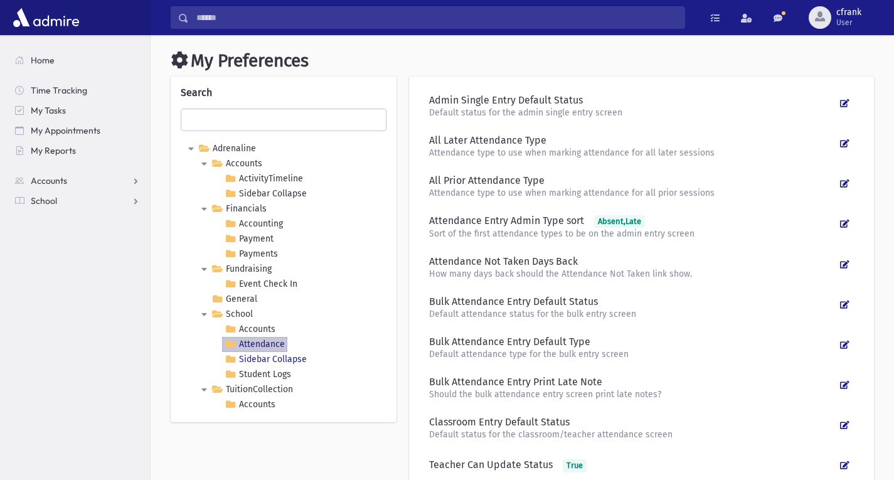 The height and width of the screenshot is (480, 894). Describe the element at coordinates (77, 130) in the screenshot. I see `a: My Appointments` at that location.